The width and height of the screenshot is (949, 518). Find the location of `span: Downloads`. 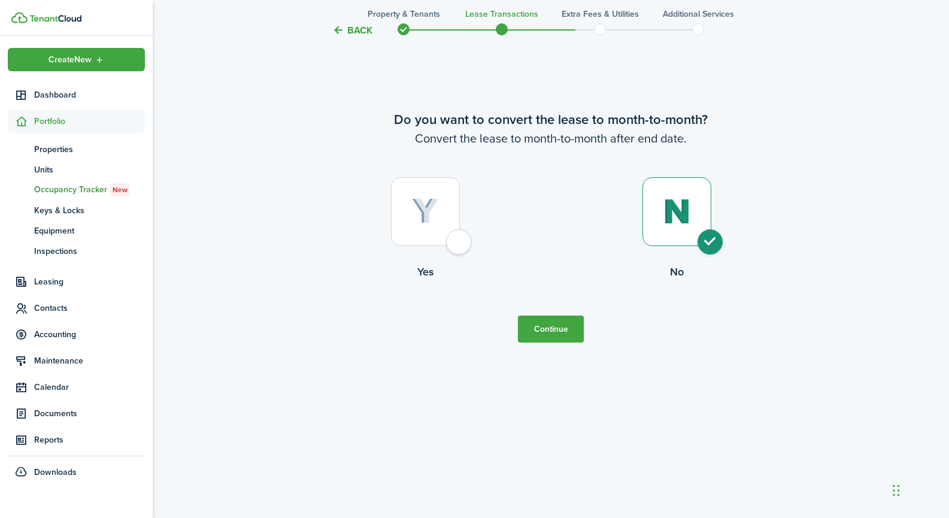

span: Downloads is located at coordinates (55, 472).